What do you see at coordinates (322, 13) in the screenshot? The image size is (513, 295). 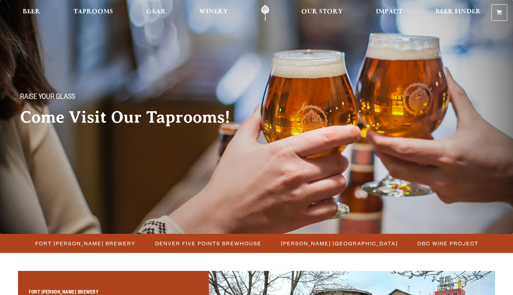 I see `a: Our Story` at bounding box center [322, 13].